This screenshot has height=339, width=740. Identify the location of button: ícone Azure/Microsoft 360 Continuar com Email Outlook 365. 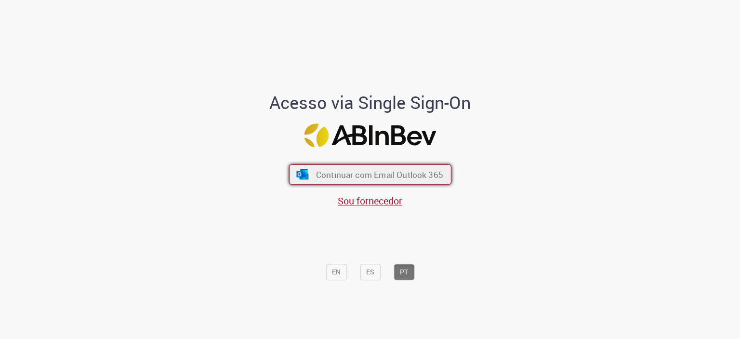
(370, 174).